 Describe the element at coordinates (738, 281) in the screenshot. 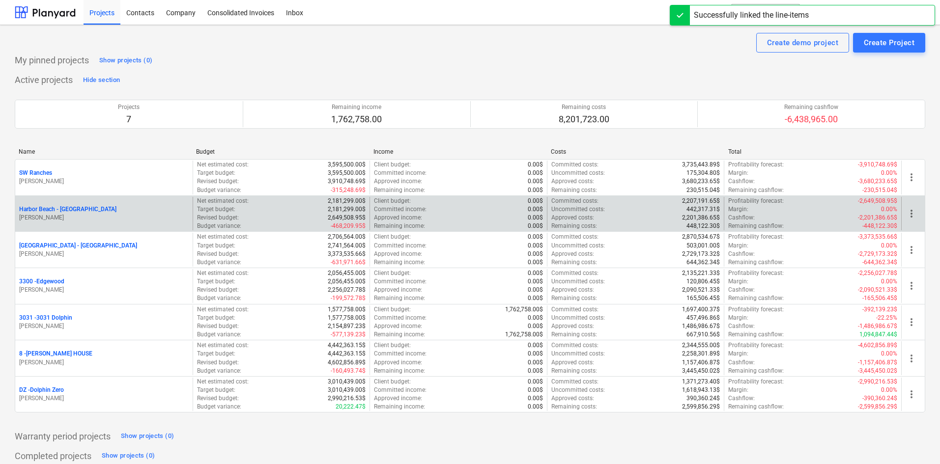

I see `p: Margin :` at that location.